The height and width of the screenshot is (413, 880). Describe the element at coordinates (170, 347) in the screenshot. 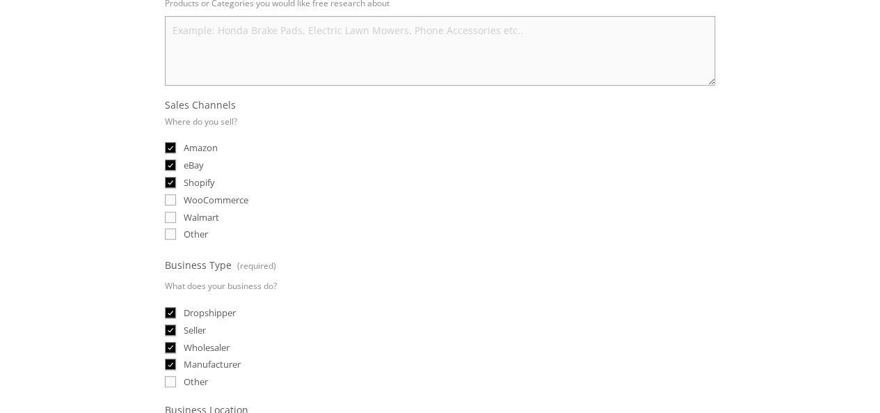

I see `input: Wholesaler` at that location.